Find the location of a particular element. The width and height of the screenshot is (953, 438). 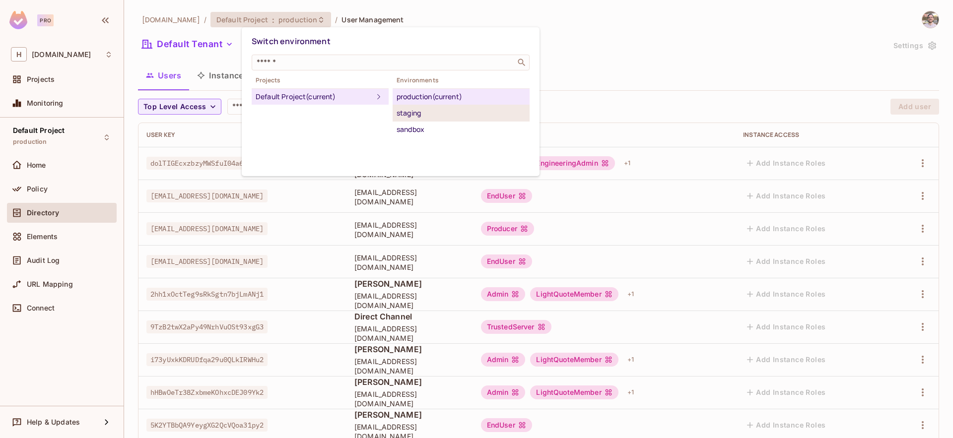

div: staging is located at coordinates (461, 113).